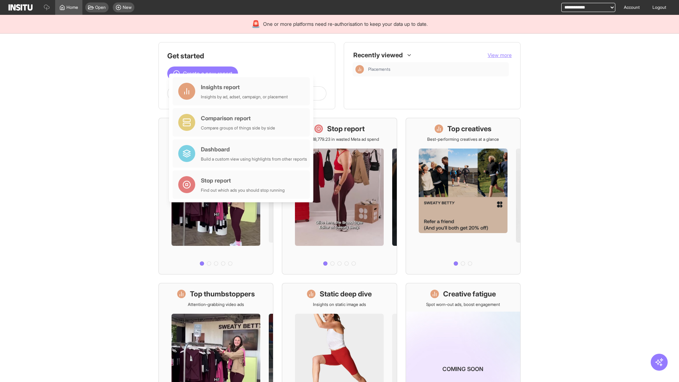 The width and height of the screenshot is (679, 382). Describe the element at coordinates (244, 97) in the screenshot. I see `div: Insights by ad, adset, campaign, or placement` at that location.